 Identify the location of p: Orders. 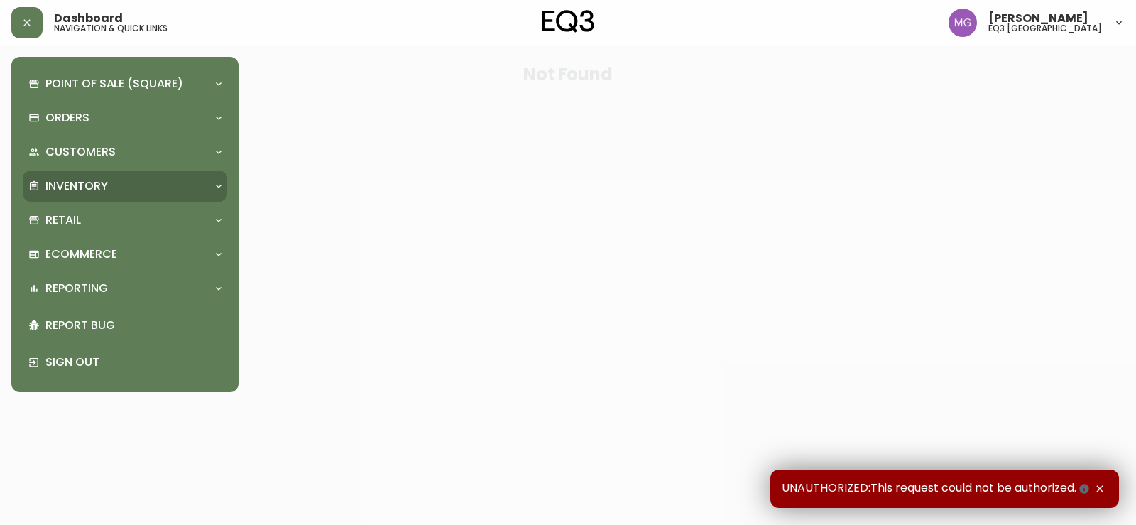
(67, 118).